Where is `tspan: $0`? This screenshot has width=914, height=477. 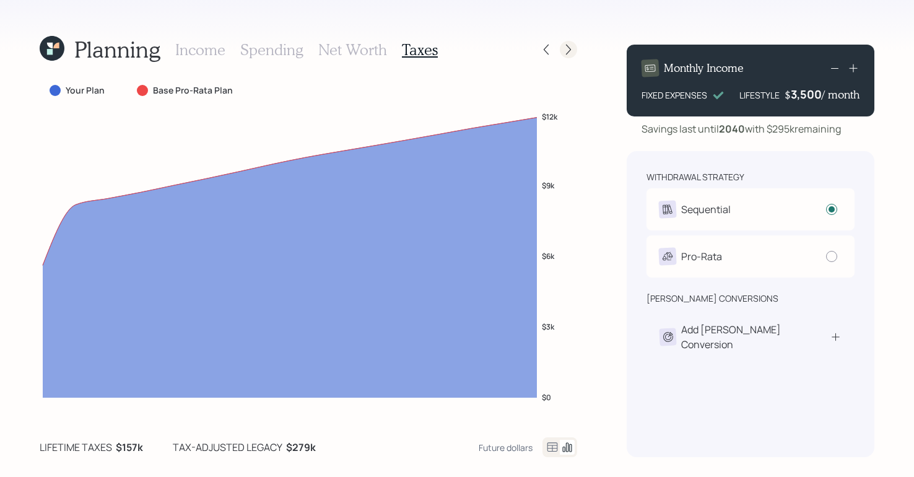
tspan: $0 is located at coordinates (546, 397).